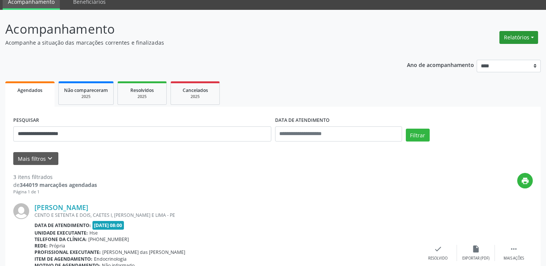 Image resolution: width=546 pixels, height=266 pixels. What do you see at coordinates (58, 185) in the screenshot?
I see `strong: 344019 marcações agendadas` at bounding box center [58, 185].